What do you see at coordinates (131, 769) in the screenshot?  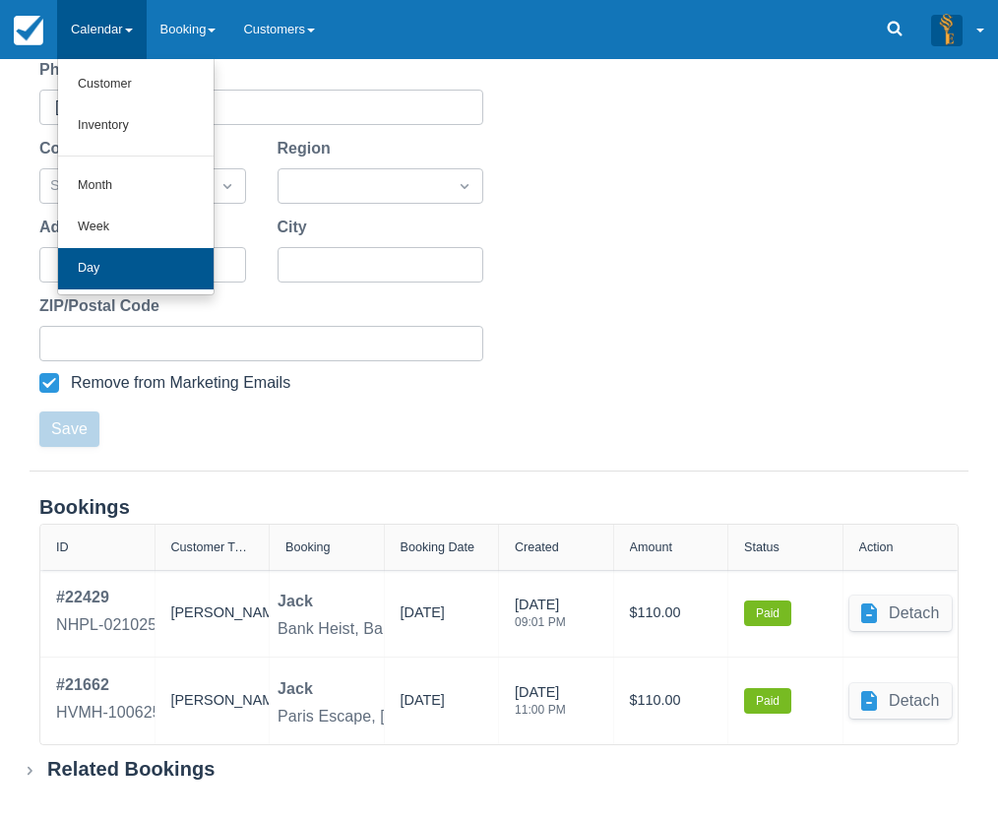 I see `div: Related Bookings` at bounding box center [131, 769].